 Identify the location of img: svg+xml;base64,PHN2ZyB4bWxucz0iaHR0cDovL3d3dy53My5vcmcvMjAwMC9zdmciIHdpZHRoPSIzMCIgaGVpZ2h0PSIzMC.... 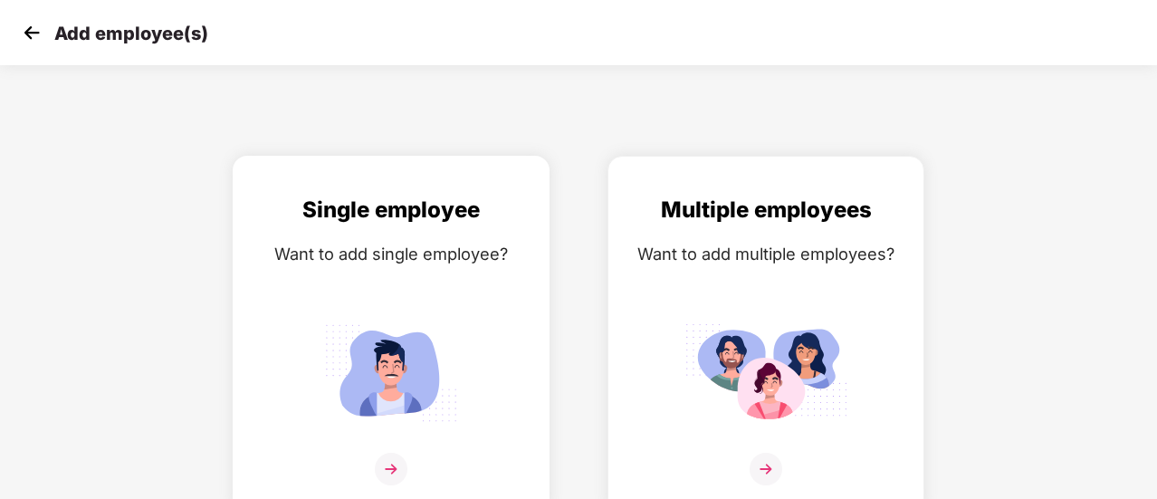
(32, 33).